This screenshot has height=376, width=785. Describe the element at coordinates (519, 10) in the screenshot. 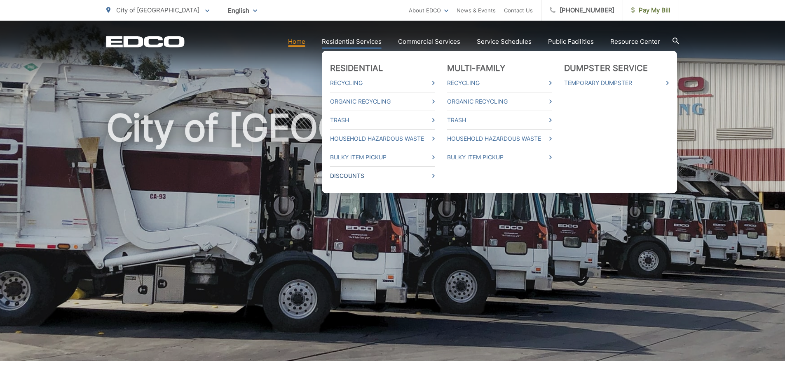

I see `a: Contact Us` at that location.